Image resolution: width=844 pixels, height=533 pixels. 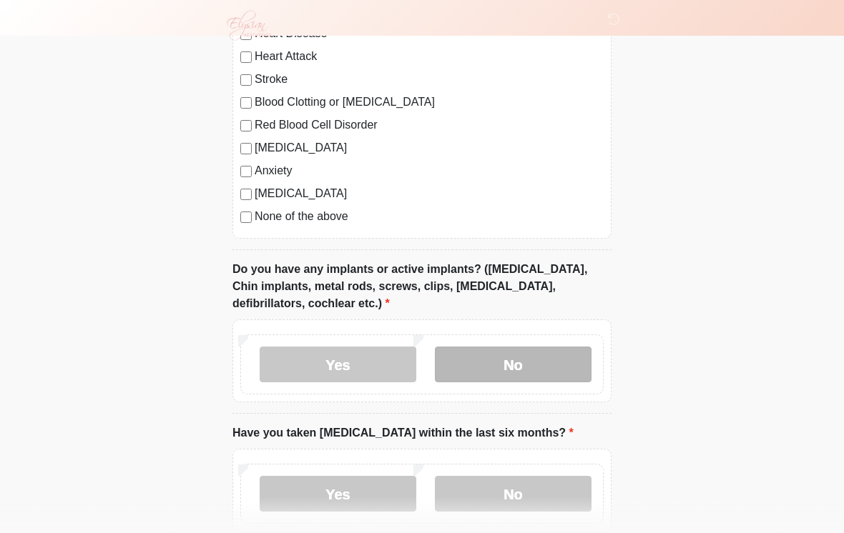 What do you see at coordinates (429, 80) in the screenshot?
I see `label: Stroke` at bounding box center [429, 80].